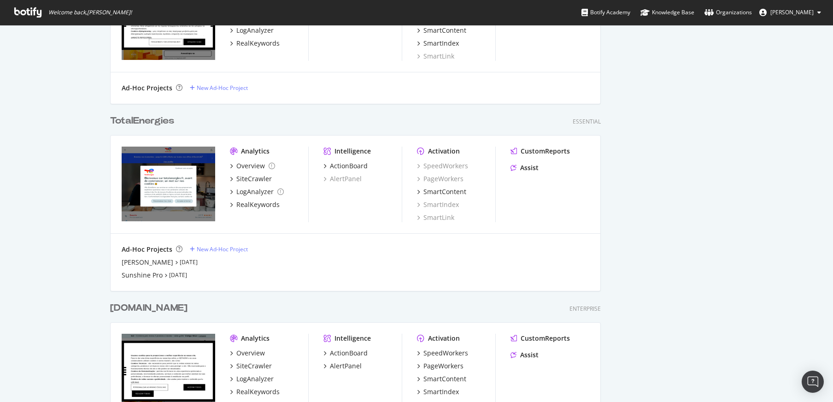  I want to click on img: totalenergies.fr, so click(168, 184).